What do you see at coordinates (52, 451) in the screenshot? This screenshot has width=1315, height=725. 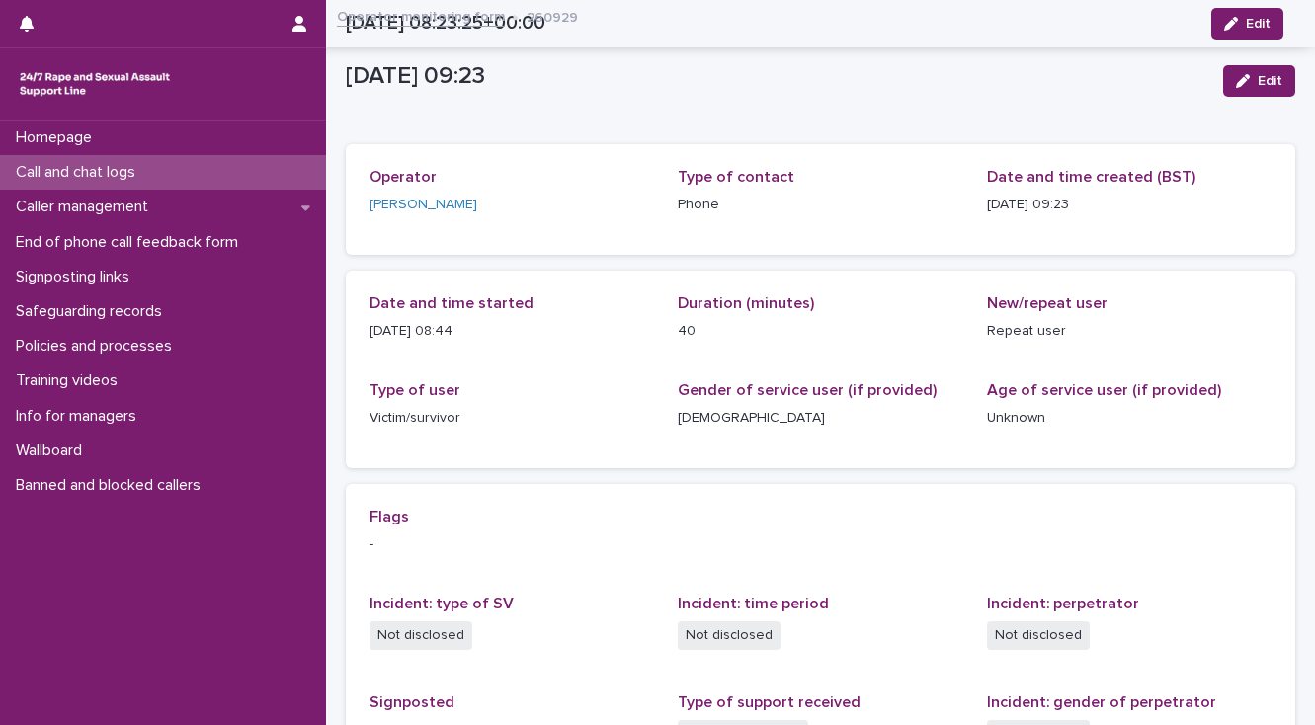 I see `p: Wallboard` at bounding box center [52, 451].